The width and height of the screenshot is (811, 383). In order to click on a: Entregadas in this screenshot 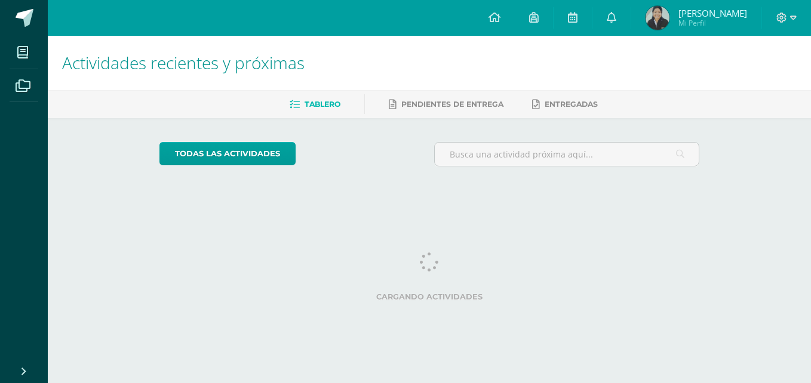, I will do `click(565, 104)`.